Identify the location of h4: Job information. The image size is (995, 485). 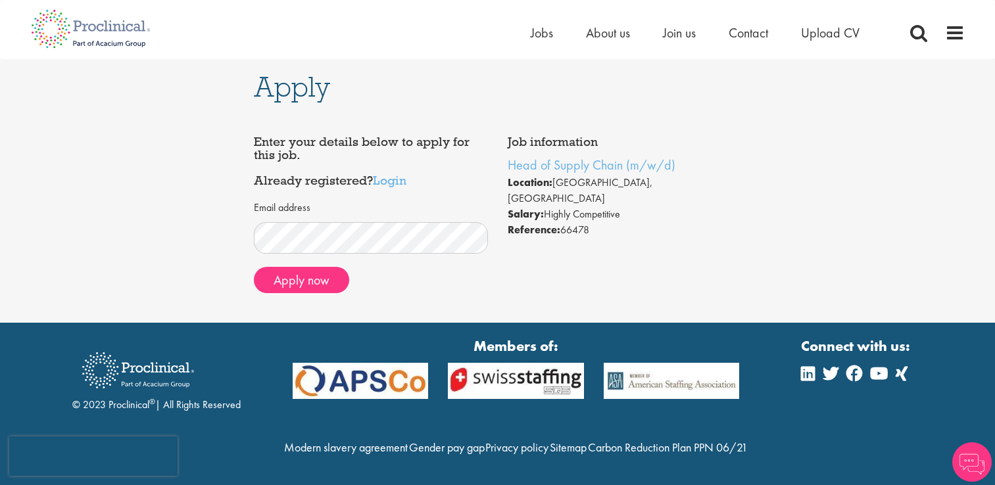
(624, 142).